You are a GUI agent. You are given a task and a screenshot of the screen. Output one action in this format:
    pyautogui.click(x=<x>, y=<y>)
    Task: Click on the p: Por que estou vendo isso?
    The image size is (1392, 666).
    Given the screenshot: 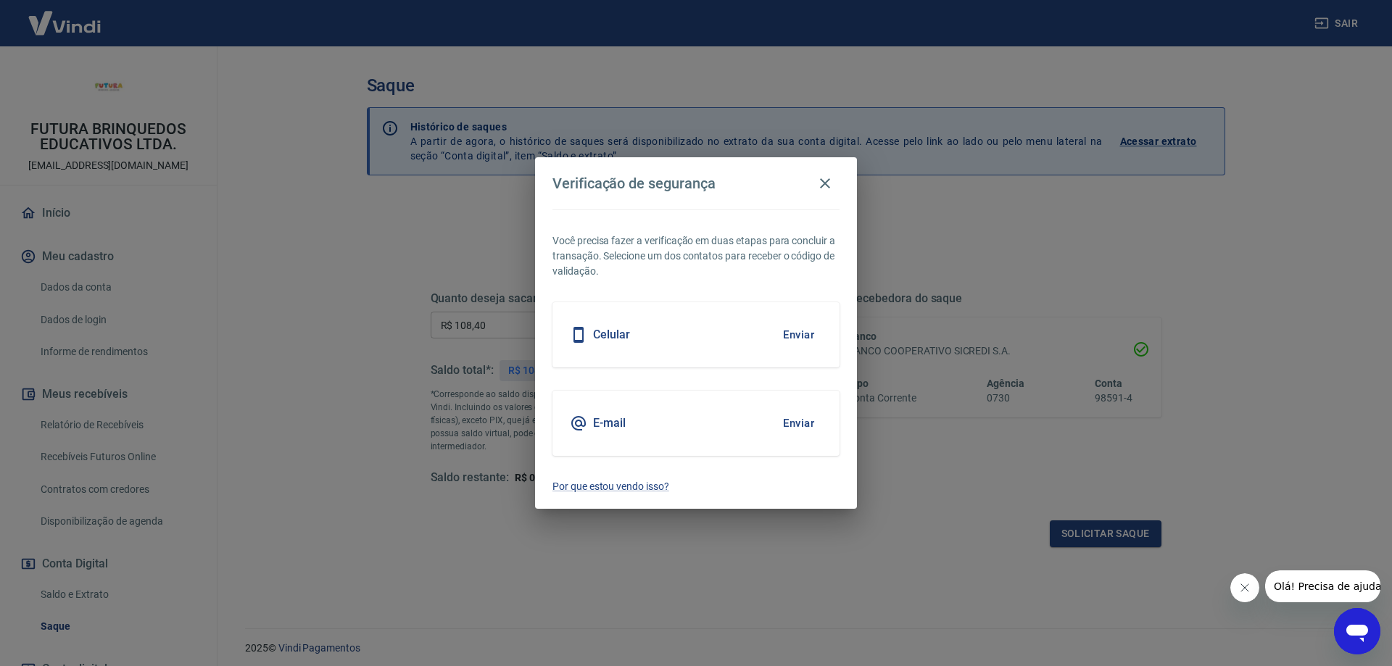 What is the action you would take?
    pyautogui.click(x=696, y=487)
    